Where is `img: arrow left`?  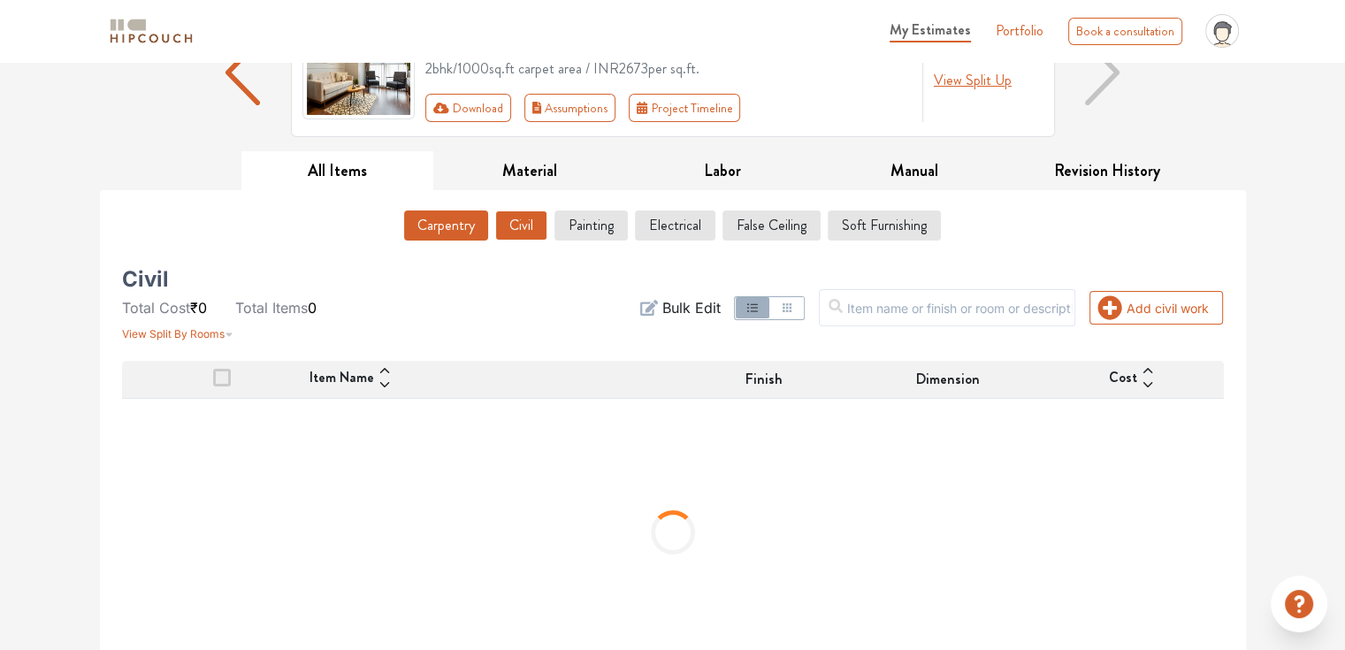
img: arrow left is located at coordinates (243, 72).